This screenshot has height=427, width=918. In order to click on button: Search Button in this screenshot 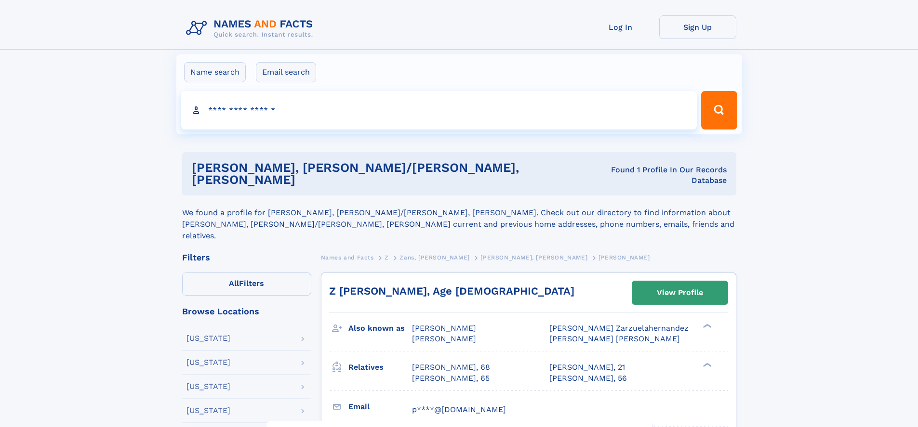, I will do `click(719, 110)`.